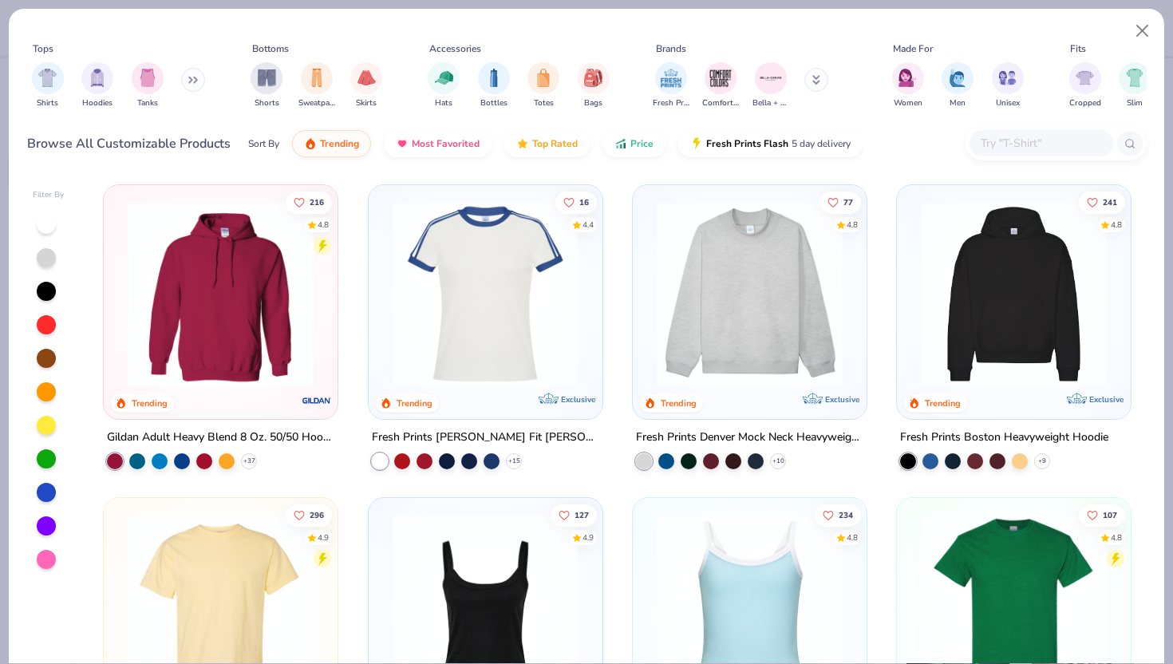  Describe the element at coordinates (1134, 103) in the screenshot. I see `span: Slim` at that location.